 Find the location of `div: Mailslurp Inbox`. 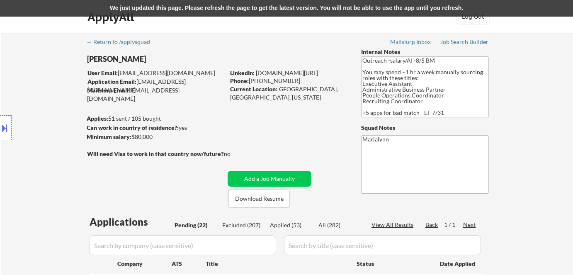

div: Mailslurp Inbox is located at coordinates (411, 42).